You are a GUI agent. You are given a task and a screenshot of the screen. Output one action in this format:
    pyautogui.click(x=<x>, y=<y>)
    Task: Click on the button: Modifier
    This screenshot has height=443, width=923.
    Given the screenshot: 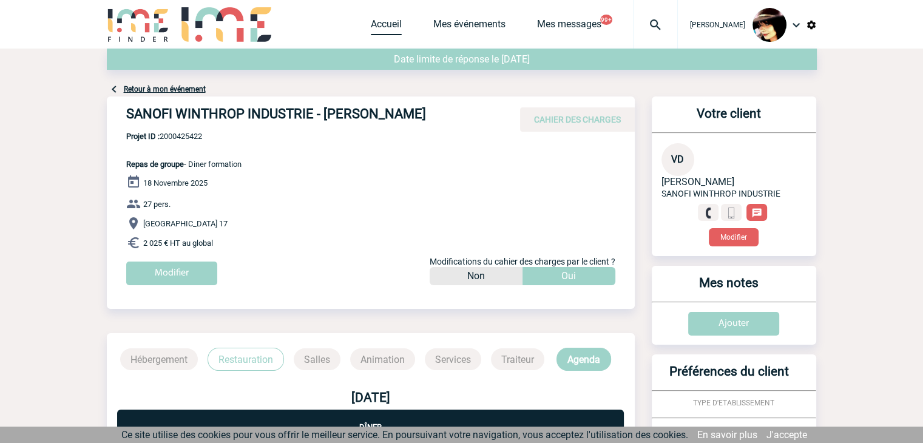 What is the action you would take?
    pyautogui.click(x=733, y=237)
    